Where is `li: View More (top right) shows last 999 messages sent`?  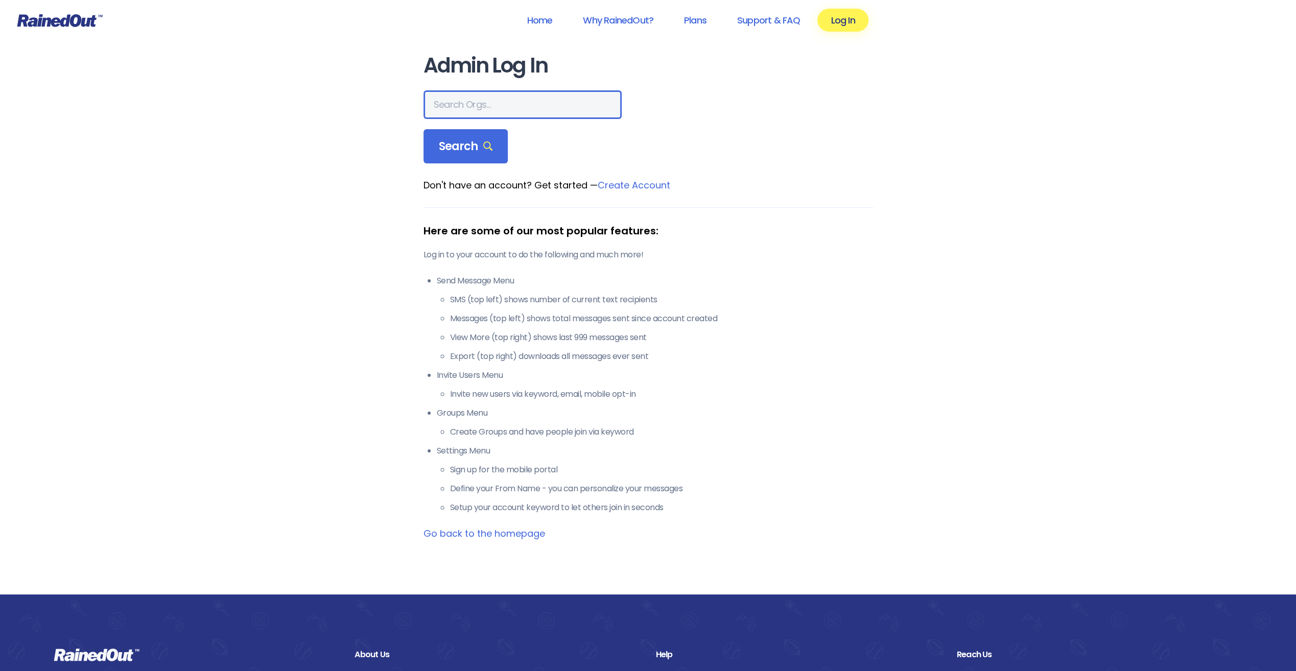
li: View More (top right) shows last 999 messages sent is located at coordinates (662, 338).